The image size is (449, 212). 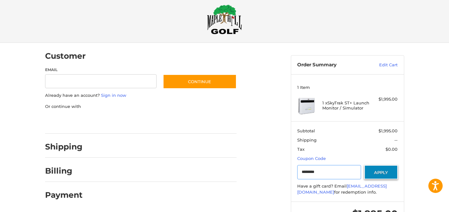 I want to click on h3: 1 Item, so click(x=347, y=87).